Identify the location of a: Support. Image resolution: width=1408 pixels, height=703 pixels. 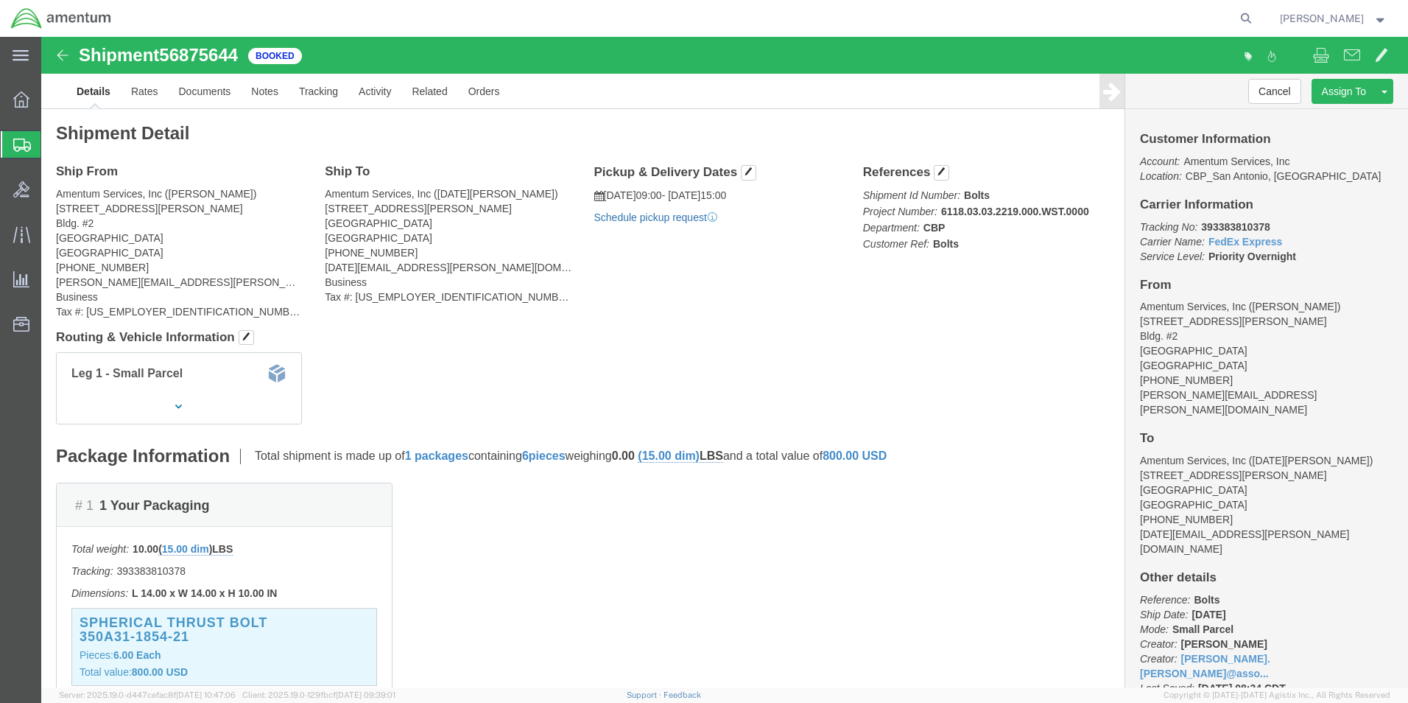
(645, 695).